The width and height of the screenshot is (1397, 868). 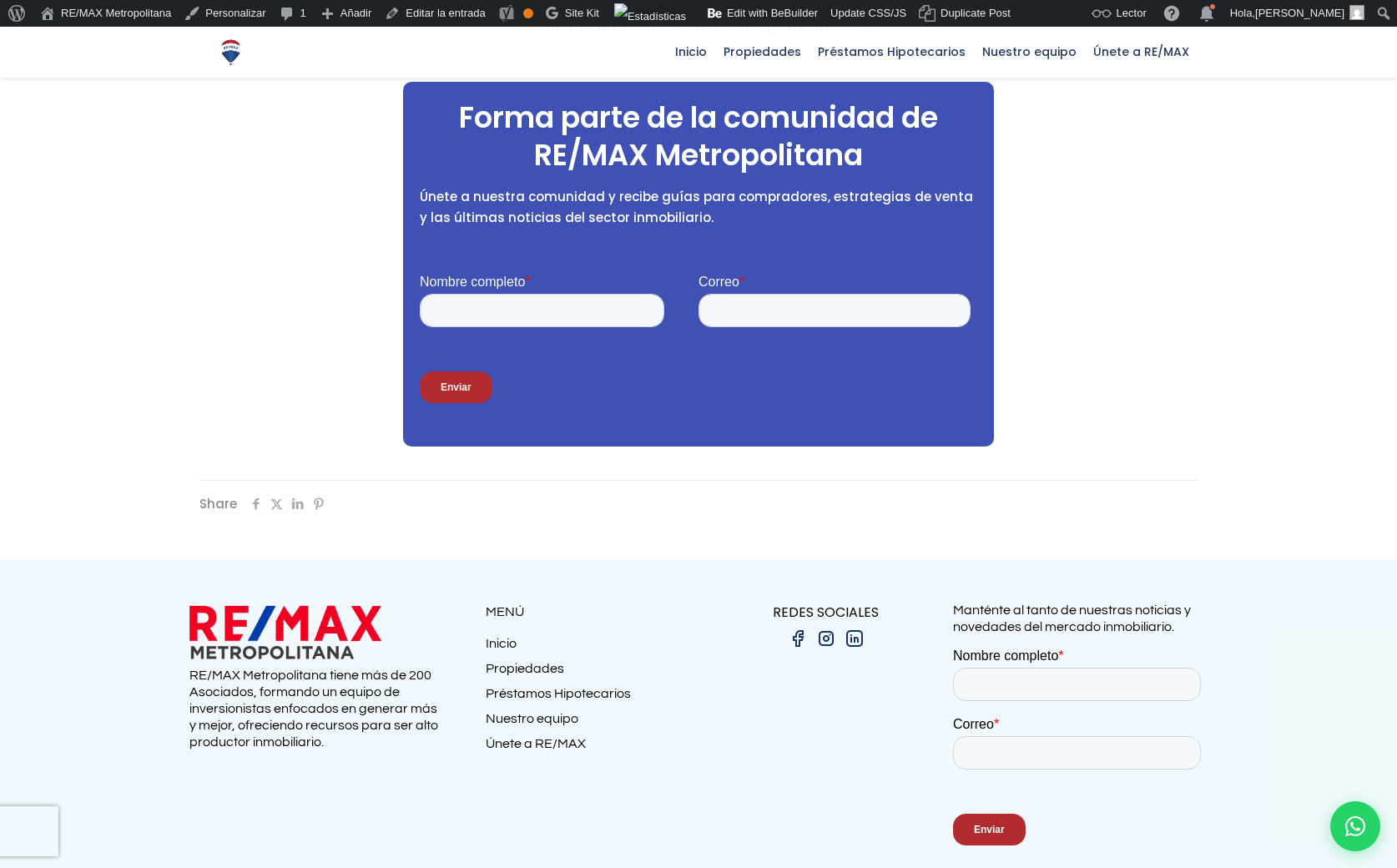 I want to click on img: facebook.png, so click(x=798, y=638).